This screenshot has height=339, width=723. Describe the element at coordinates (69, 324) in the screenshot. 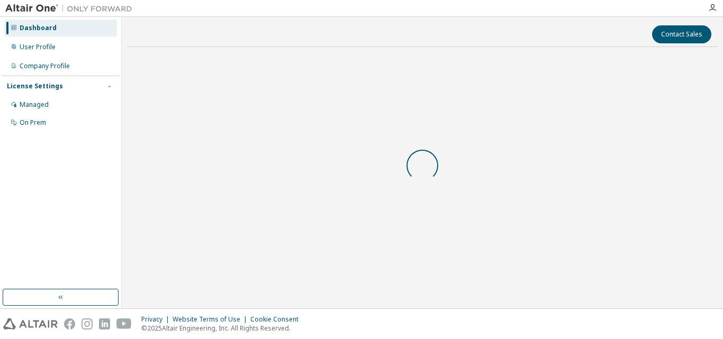

I see `img: facebook.svg` at that location.